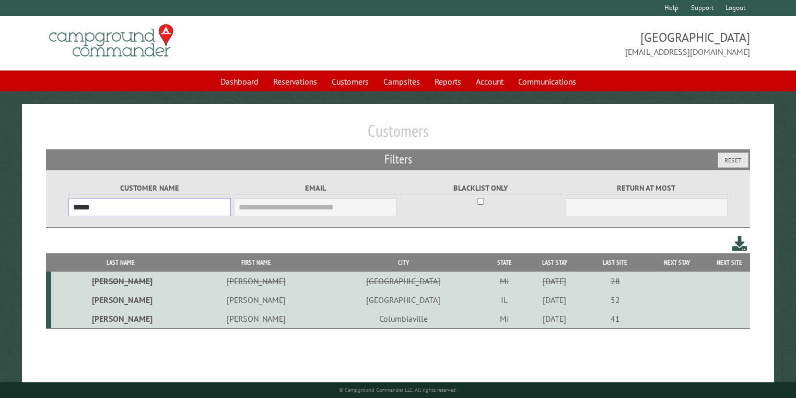 The width and height of the screenshot is (796, 398). I want to click on th: Next Site, so click(730, 262).